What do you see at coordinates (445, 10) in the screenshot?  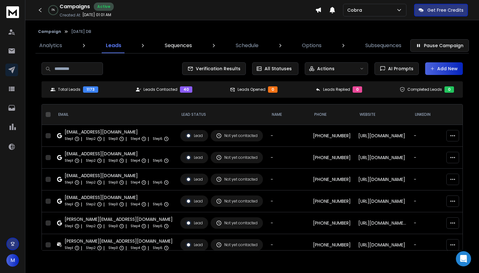 I see `p: Get Free Credits` at bounding box center [445, 10].